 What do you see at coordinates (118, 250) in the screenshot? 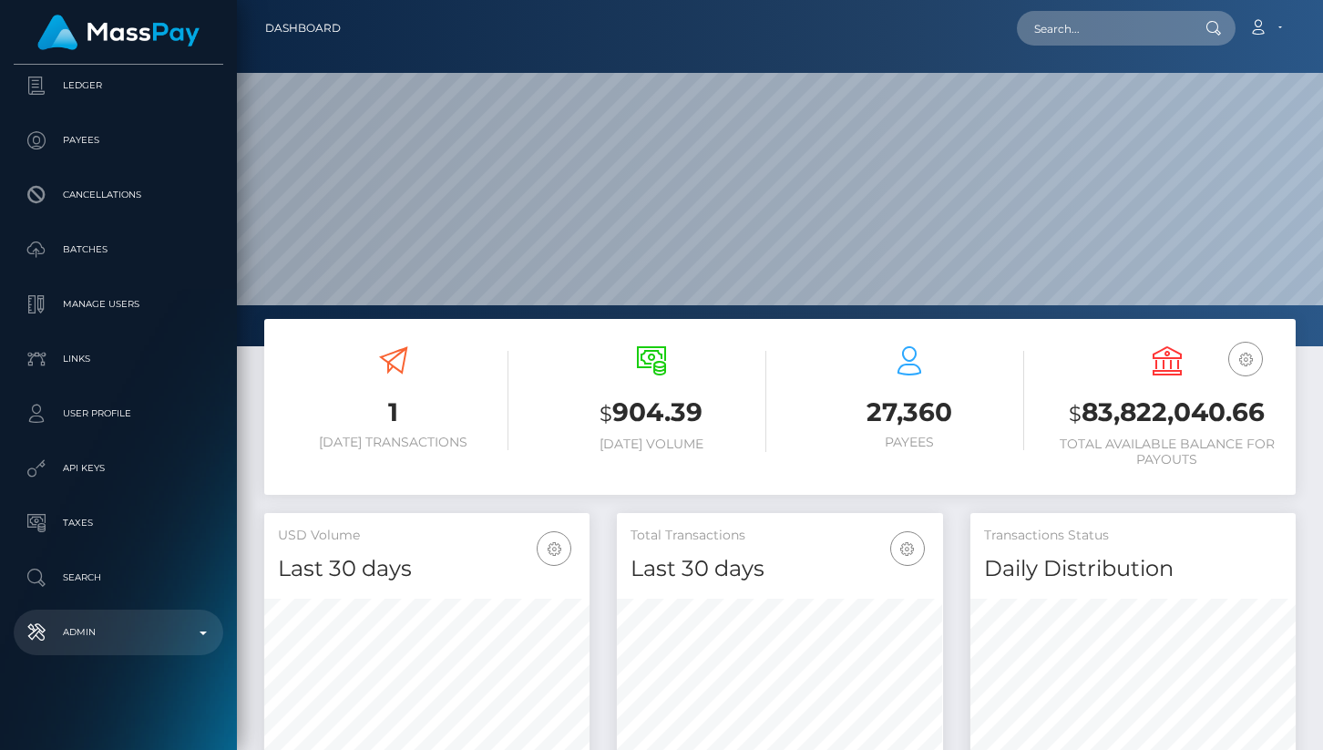
I see `a: Batches` at bounding box center [118, 250].